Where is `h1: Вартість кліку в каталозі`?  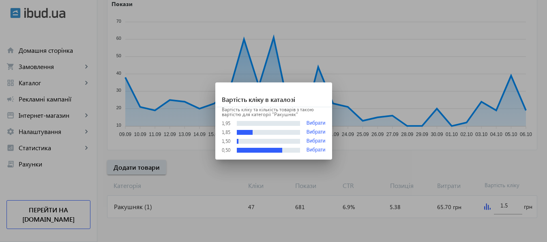
h1: Вартість кліку в каталозі is located at coordinates (274, 94).